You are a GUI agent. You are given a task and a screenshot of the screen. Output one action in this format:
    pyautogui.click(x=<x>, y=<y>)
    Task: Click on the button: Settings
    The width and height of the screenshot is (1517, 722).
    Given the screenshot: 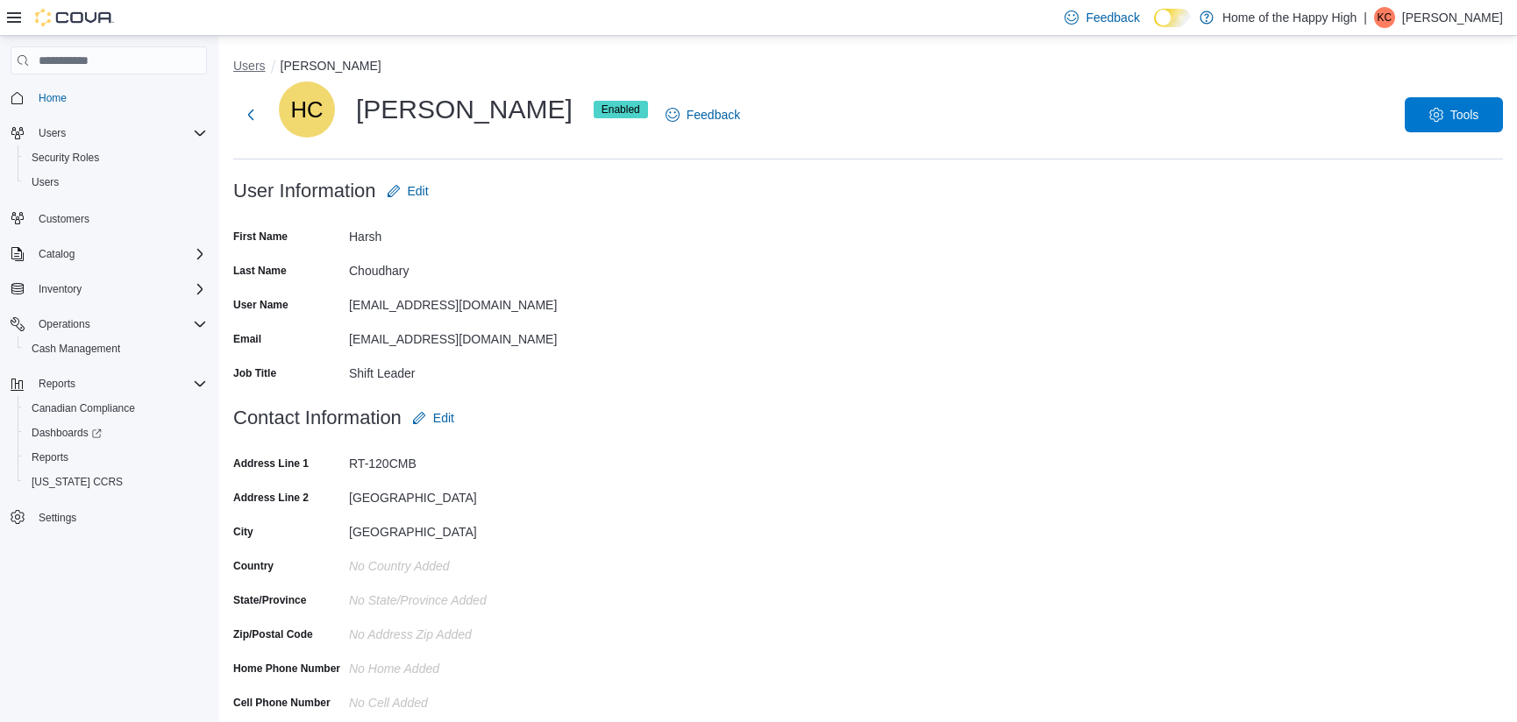 What is the action you would take?
    pyautogui.click(x=109, y=517)
    